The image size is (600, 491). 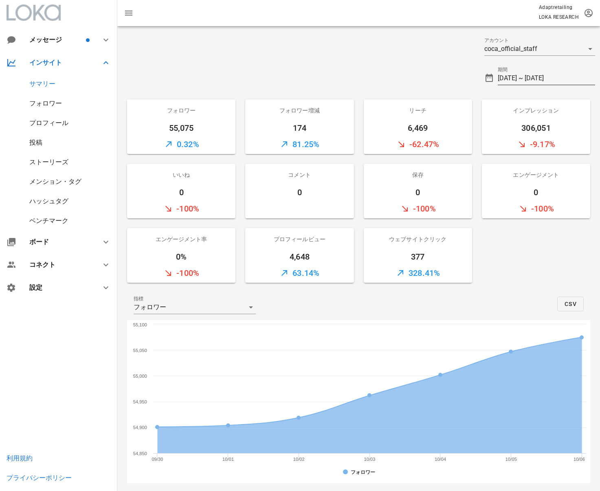 I want to click on div: 377, so click(x=418, y=257).